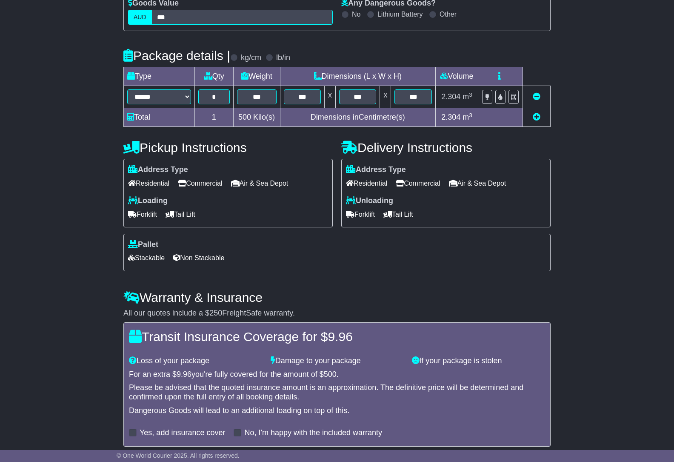 The width and height of the screenshot is (674, 462). I want to click on td: Kilo(s), so click(257, 117).